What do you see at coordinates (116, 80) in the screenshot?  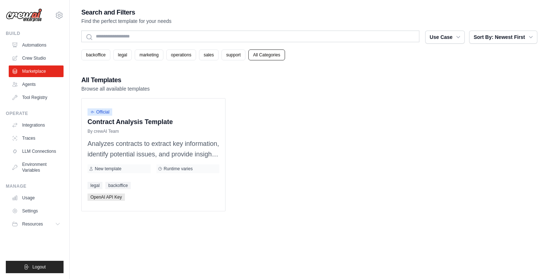 I see `h2: All Templates` at bounding box center [116, 80].